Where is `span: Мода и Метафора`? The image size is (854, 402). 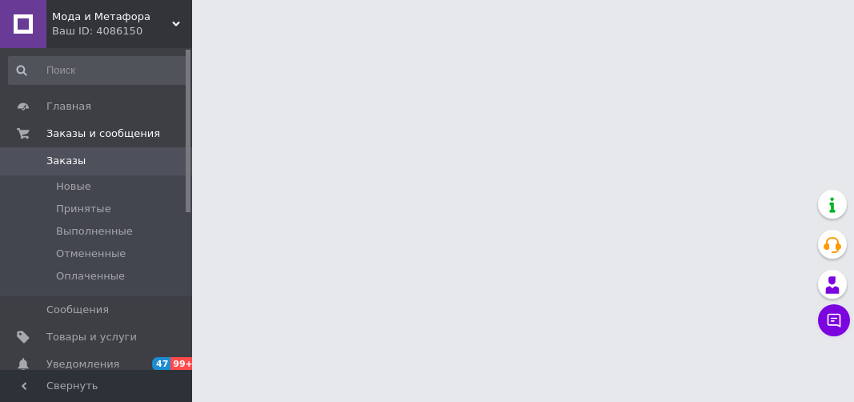
span: Мода и Метафора is located at coordinates (112, 17).